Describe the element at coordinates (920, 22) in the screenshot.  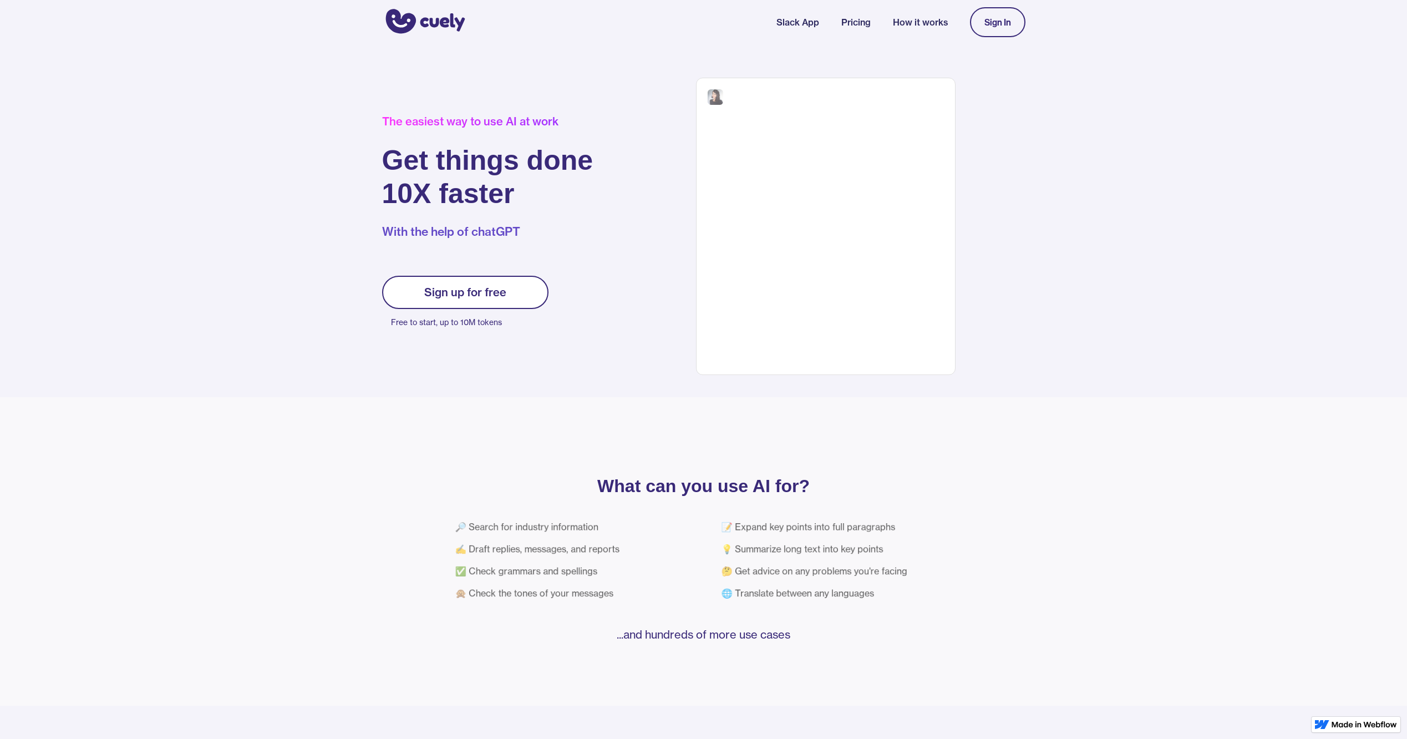
I see `a: How it works` at that location.